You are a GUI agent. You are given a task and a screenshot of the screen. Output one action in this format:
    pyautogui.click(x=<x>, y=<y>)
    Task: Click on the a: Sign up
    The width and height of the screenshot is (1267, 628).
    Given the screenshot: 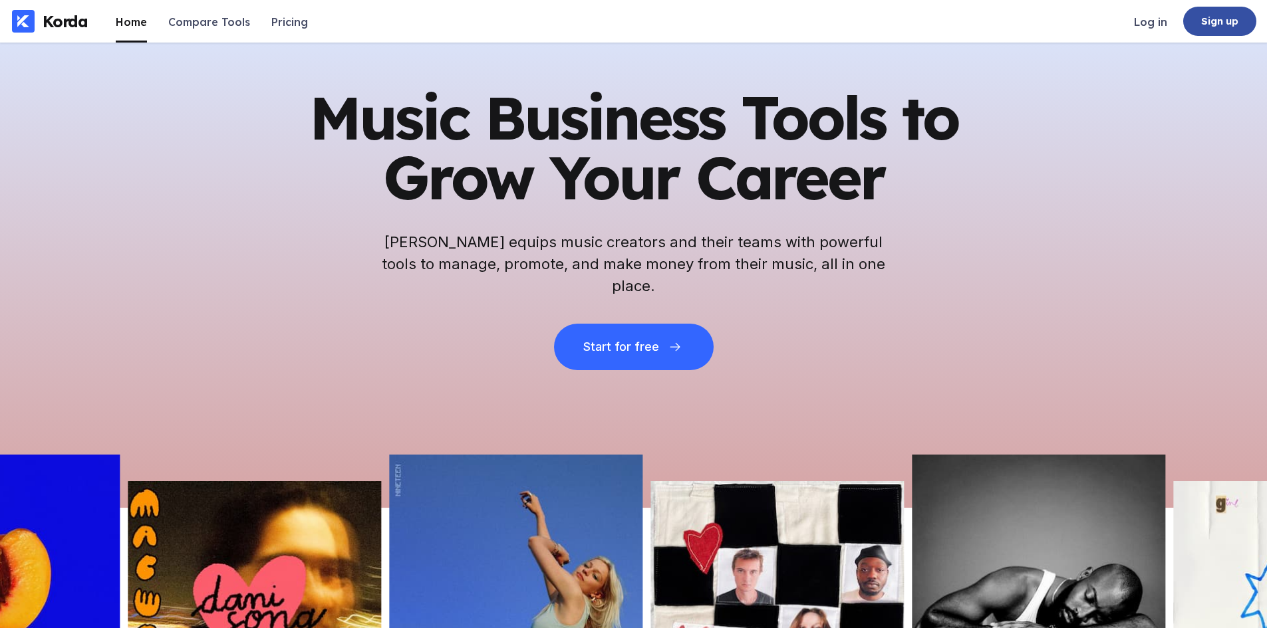 What is the action you would take?
    pyautogui.click(x=1219, y=21)
    